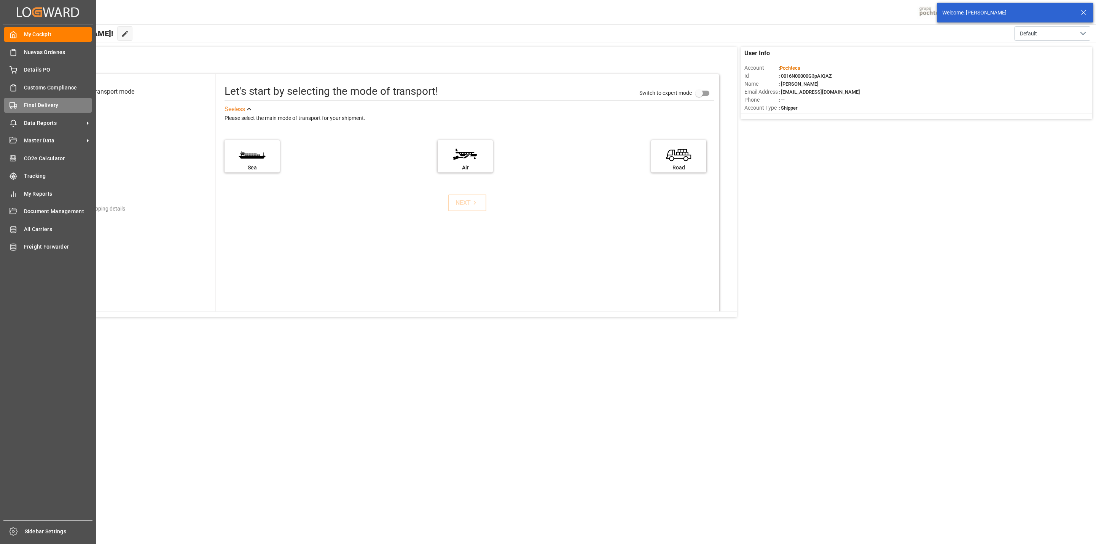 This screenshot has width=1096, height=544. Describe the element at coordinates (48, 211) in the screenshot. I see `a: Document Management` at that location.